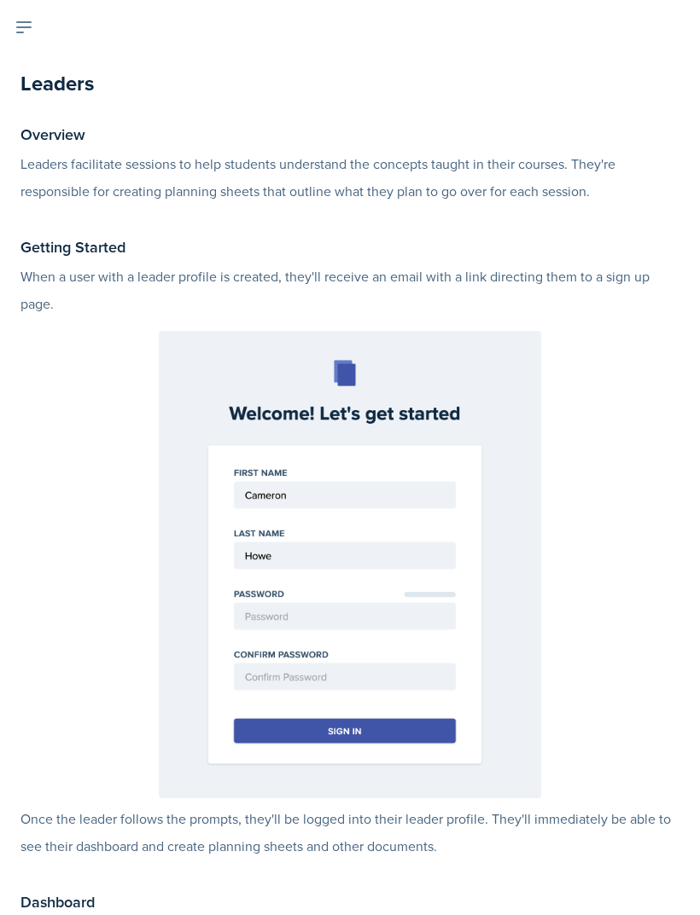  Describe the element at coordinates (350, 177) in the screenshot. I see `p: Leaders facilitate sessions to help students understand the concepts taught in their courses. The...` at that location.